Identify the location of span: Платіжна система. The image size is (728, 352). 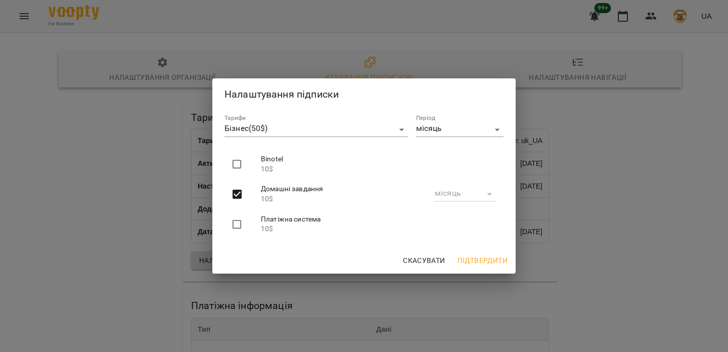
(378, 219).